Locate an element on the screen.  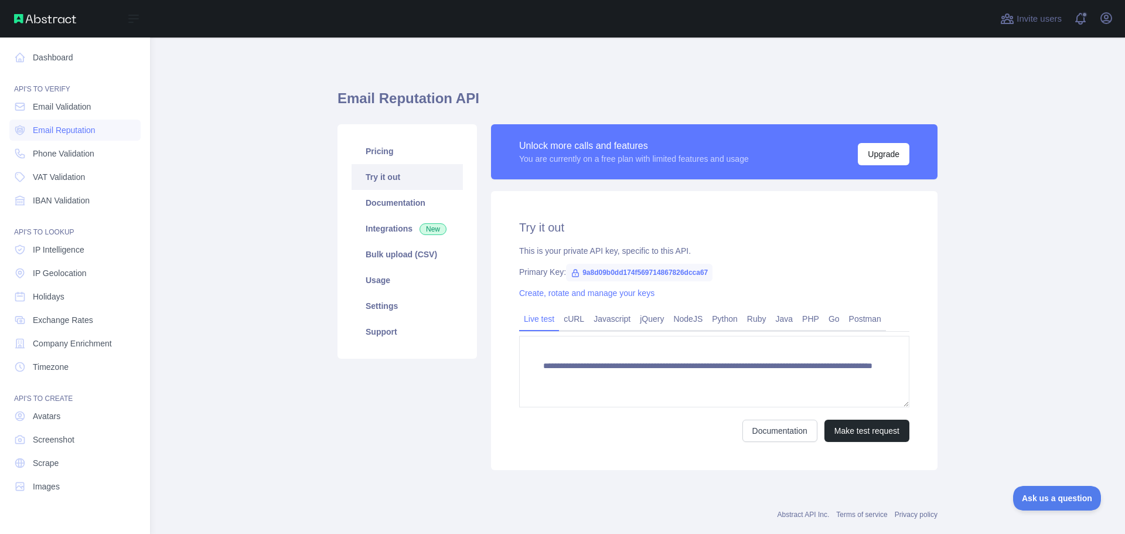
a: Privacy policy is located at coordinates (916, 514).